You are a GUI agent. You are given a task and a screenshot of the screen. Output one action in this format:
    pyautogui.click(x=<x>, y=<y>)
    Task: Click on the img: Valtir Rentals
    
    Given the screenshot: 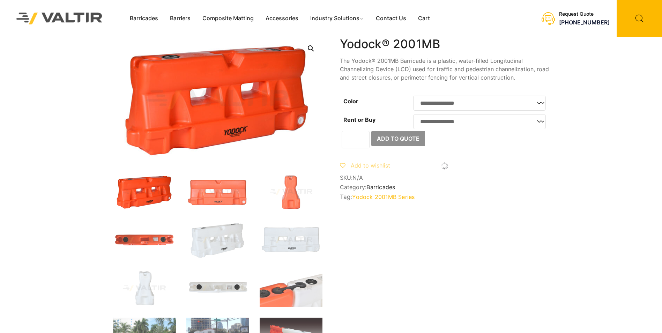 What is the action you would take?
    pyautogui.click(x=59, y=18)
    